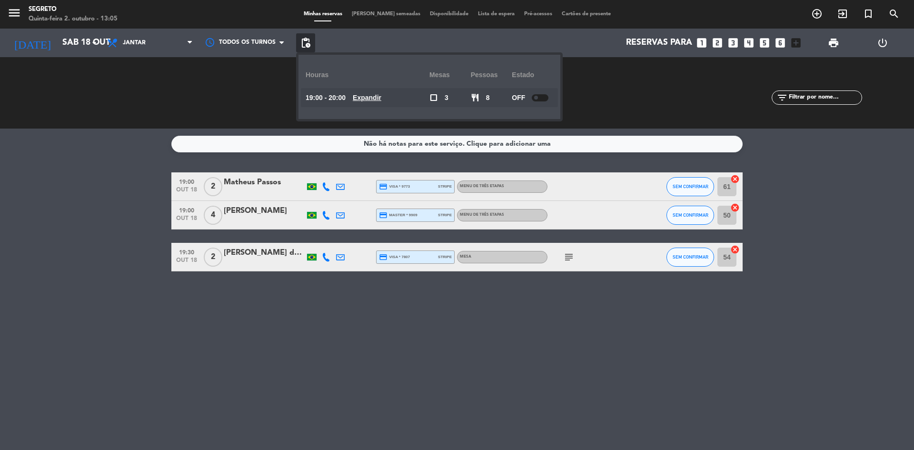 This screenshot has width=914, height=450. I want to click on div: Não há notas para este serviço. Clique para adicionar uma, so click(457, 144).